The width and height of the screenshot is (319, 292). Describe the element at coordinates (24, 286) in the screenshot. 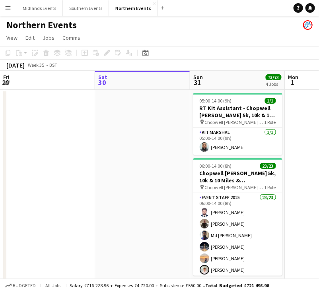

I see `span: Budgeted` at that location.